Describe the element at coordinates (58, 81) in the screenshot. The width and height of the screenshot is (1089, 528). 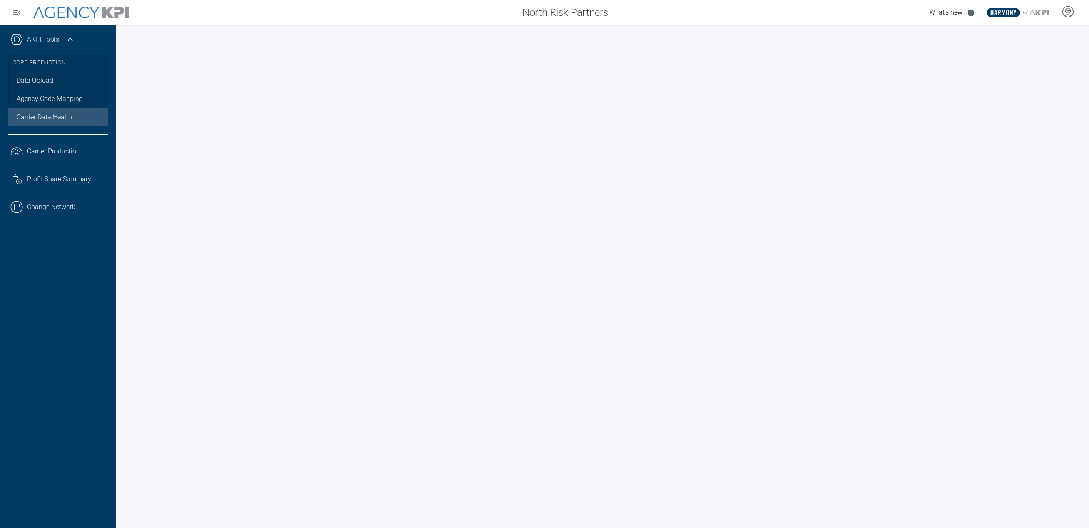
I see `a: Data Upload` at that location.